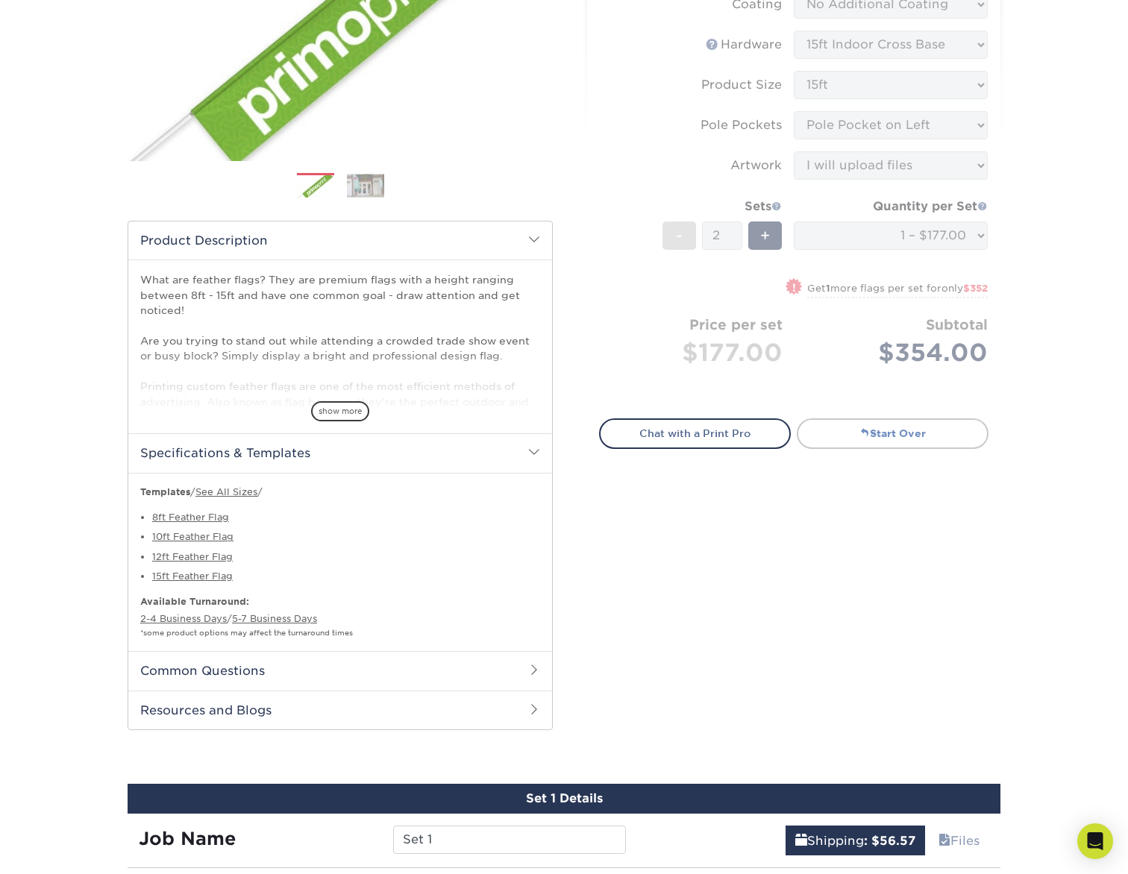 The image size is (1128, 874). Describe the element at coordinates (945, 841) in the screenshot. I see `span: files` at that location.